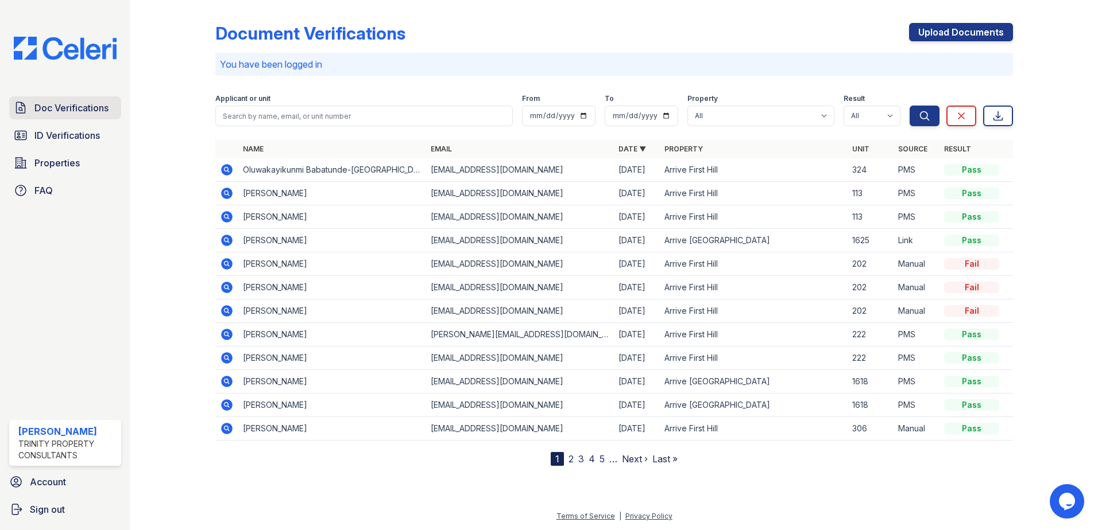 The width and height of the screenshot is (1098, 530). I want to click on span: Doc Verifications, so click(71, 108).